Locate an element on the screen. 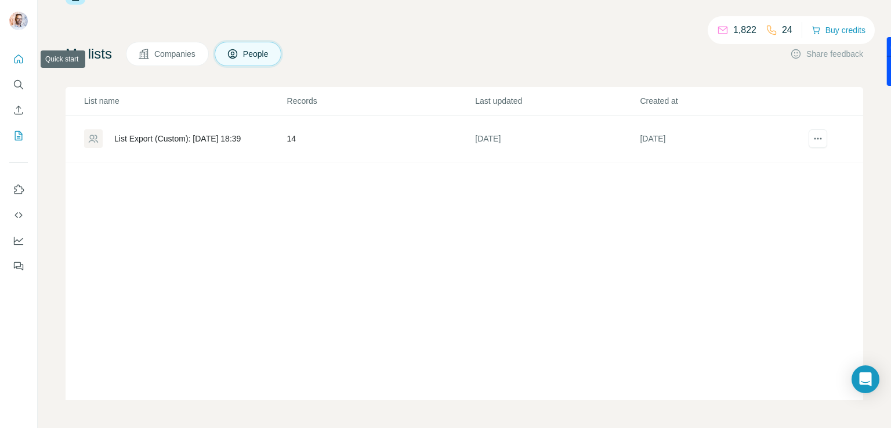  span: People is located at coordinates (256, 54).